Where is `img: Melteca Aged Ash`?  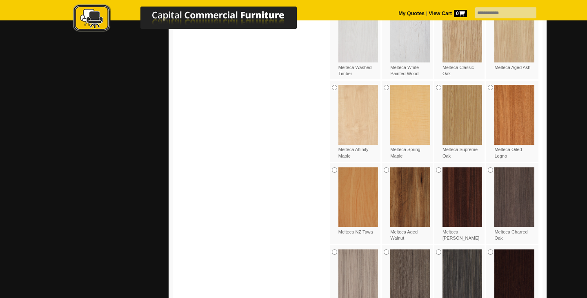
img: Melteca Aged Ash is located at coordinates (515, 33).